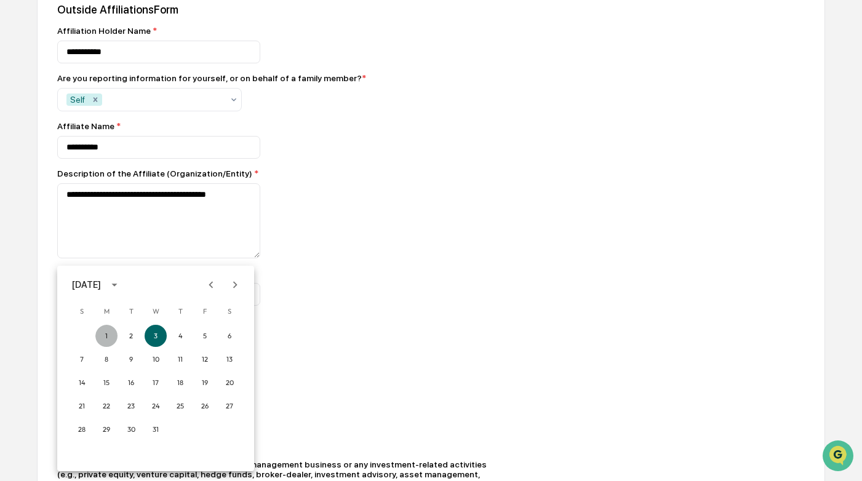  What do you see at coordinates (131, 430) in the screenshot?
I see `button: 30` at bounding box center [131, 430].